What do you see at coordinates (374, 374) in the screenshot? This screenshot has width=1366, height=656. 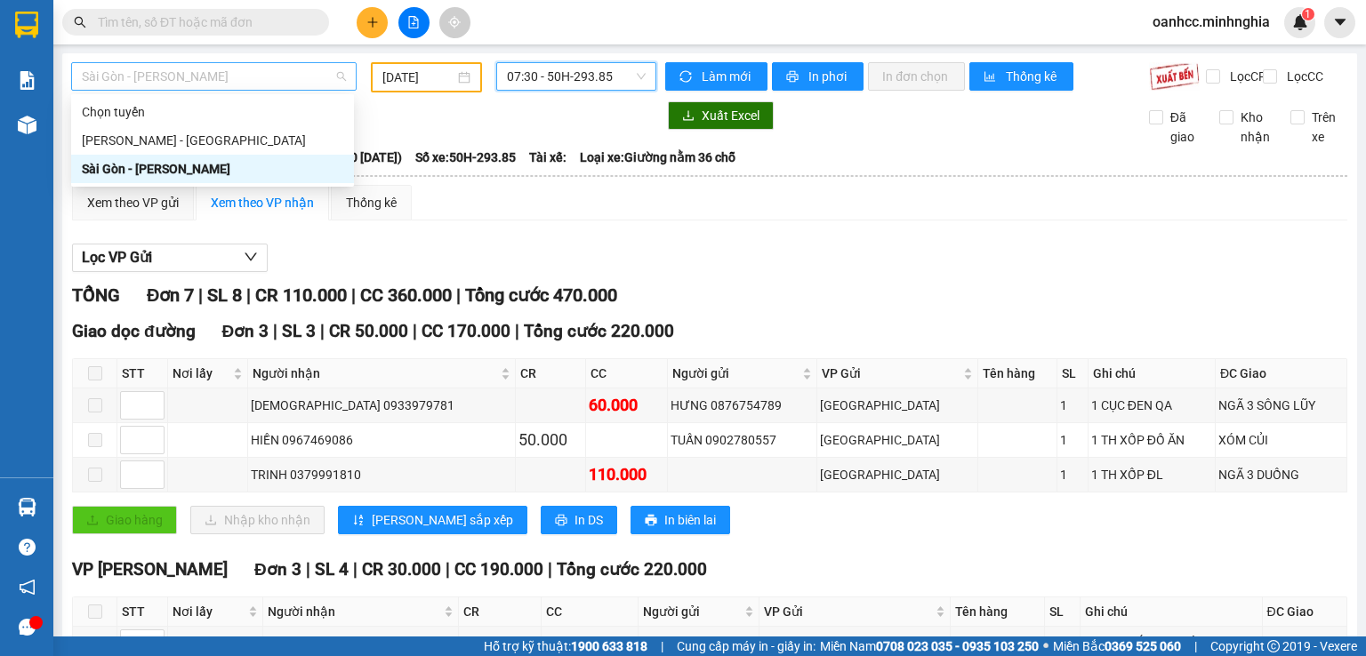 I see `span: Người nhận` at bounding box center [374, 374].